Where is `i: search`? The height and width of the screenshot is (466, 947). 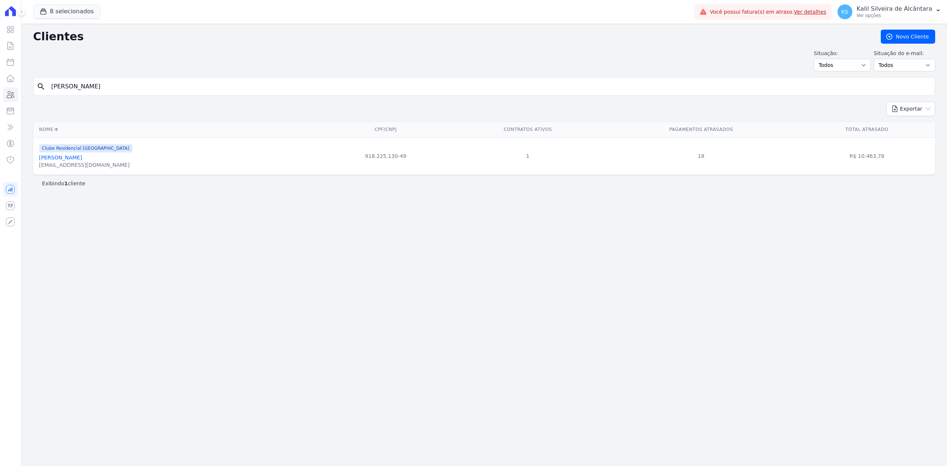 i: search is located at coordinates (41, 87).